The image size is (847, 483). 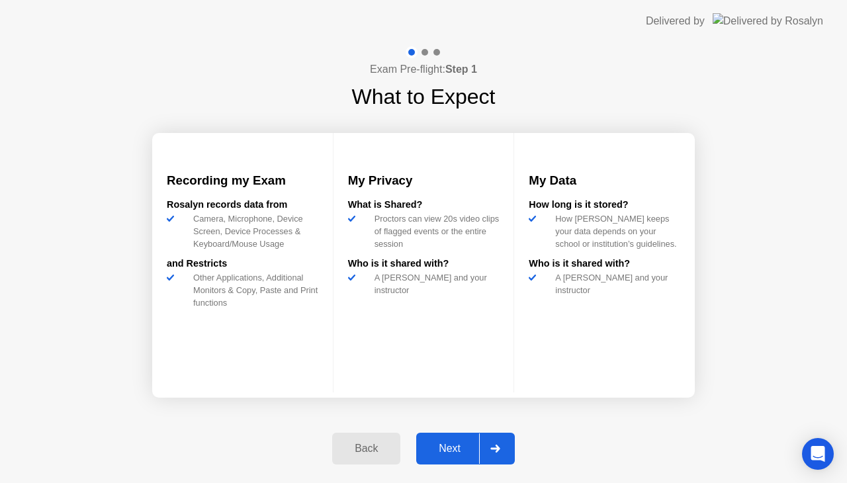 What do you see at coordinates (242, 181) in the screenshot?
I see `h3: Recording my Exam` at bounding box center [242, 181].